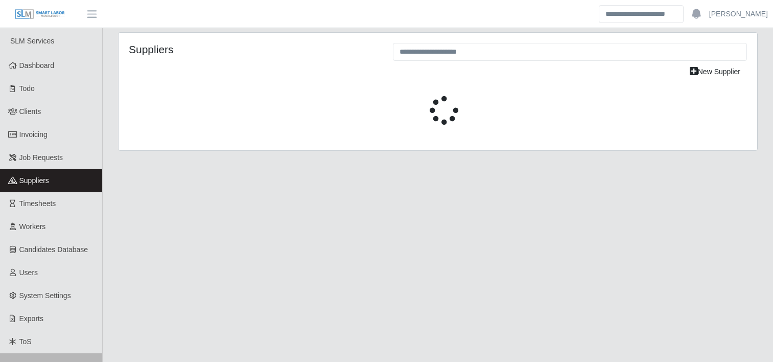 Image resolution: width=773 pixels, height=362 pixels. I want to click on h4: Suppliers, so click(253, 49).